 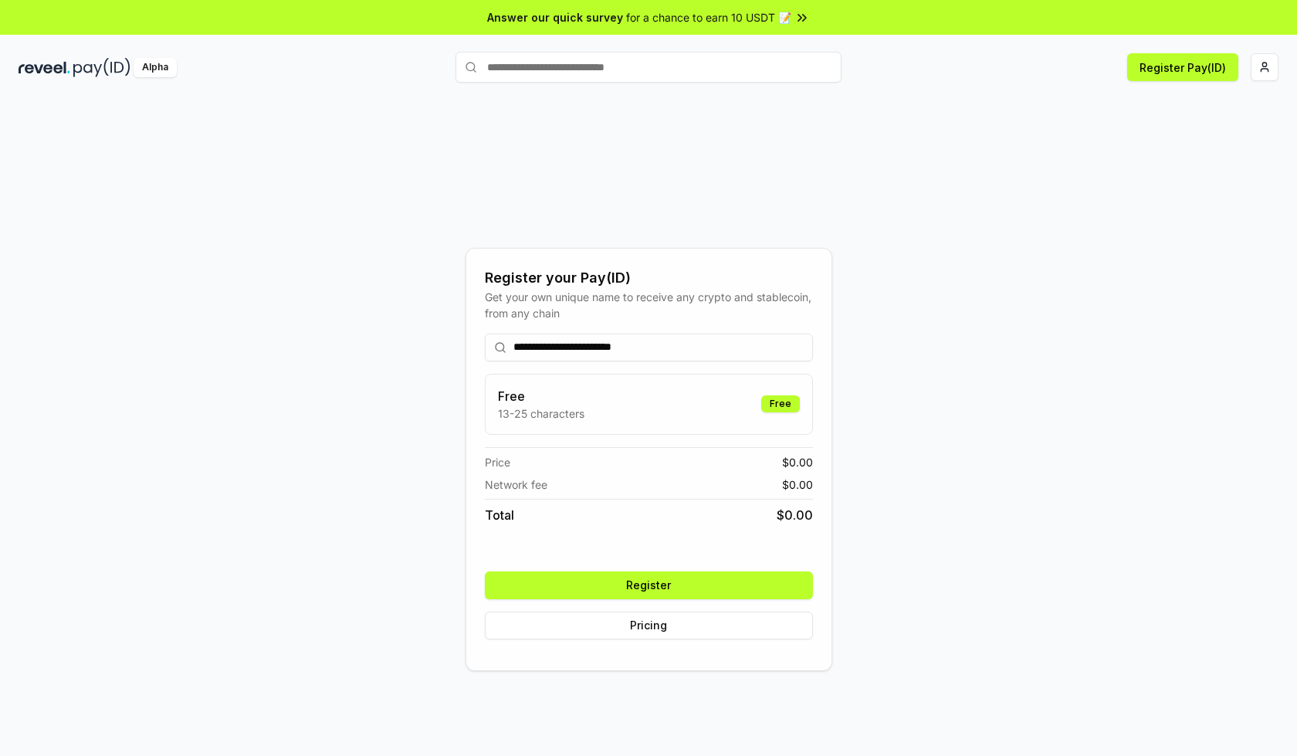 I want to click on div: Alpha, so click(x=155, y=67).